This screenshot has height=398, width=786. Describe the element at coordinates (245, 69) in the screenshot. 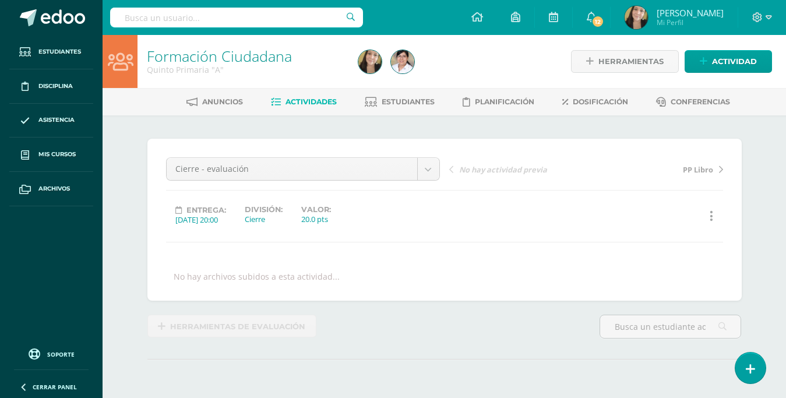

I see `div: Quinto Primaria 'A'` at that location.